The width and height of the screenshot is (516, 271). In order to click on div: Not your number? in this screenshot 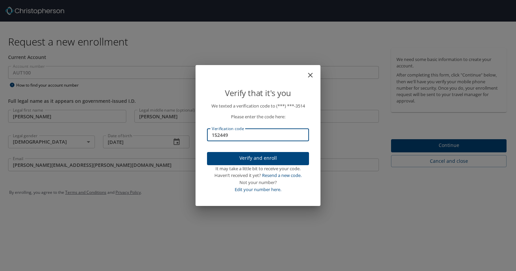, I will do `click(258, 183)`.